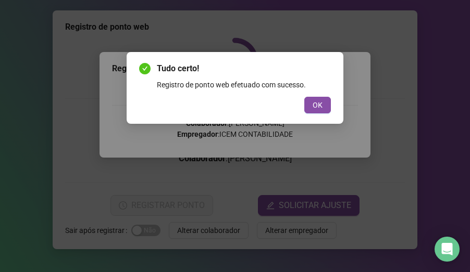 This screenshot has width=470, height=272. Describe the element at coordinates (317, 105) in the screenshot. I see `span: OK` at that location.